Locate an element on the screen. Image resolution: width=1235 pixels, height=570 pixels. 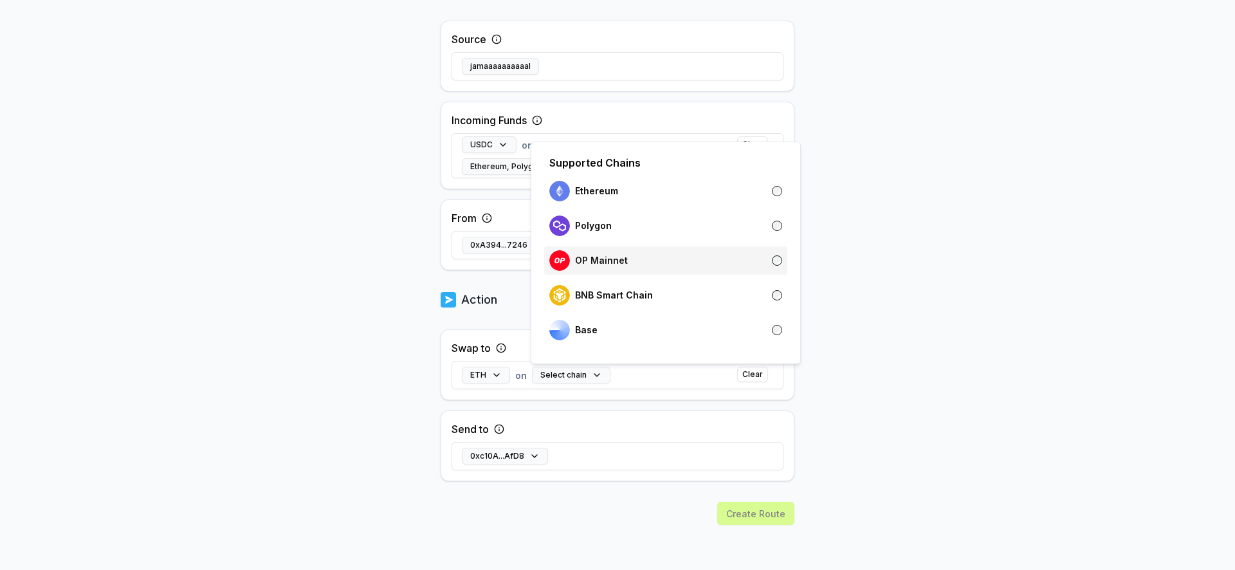
button: Ethereum, Polygon, OP Mainnet, BNB Smart Chain, Base is located at coordinates (584, 167).